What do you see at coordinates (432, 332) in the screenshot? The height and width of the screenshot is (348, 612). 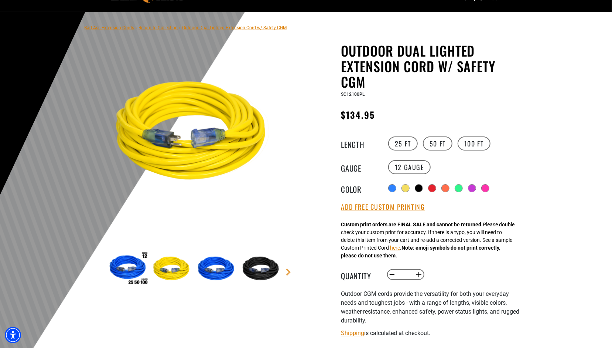 I see `div: is calculated at checkout.` at bounding box center [432, 332].